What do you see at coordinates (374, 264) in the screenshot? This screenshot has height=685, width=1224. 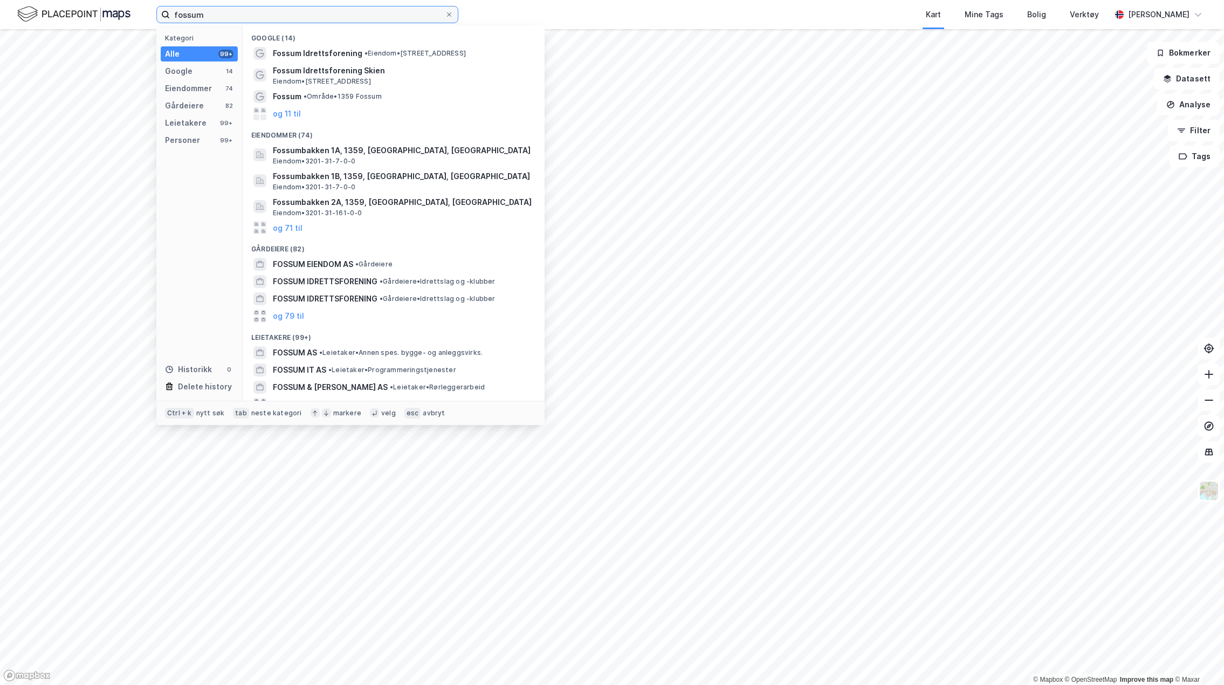 I see `span: Gårdeiere` at bounding box center [374, 264].